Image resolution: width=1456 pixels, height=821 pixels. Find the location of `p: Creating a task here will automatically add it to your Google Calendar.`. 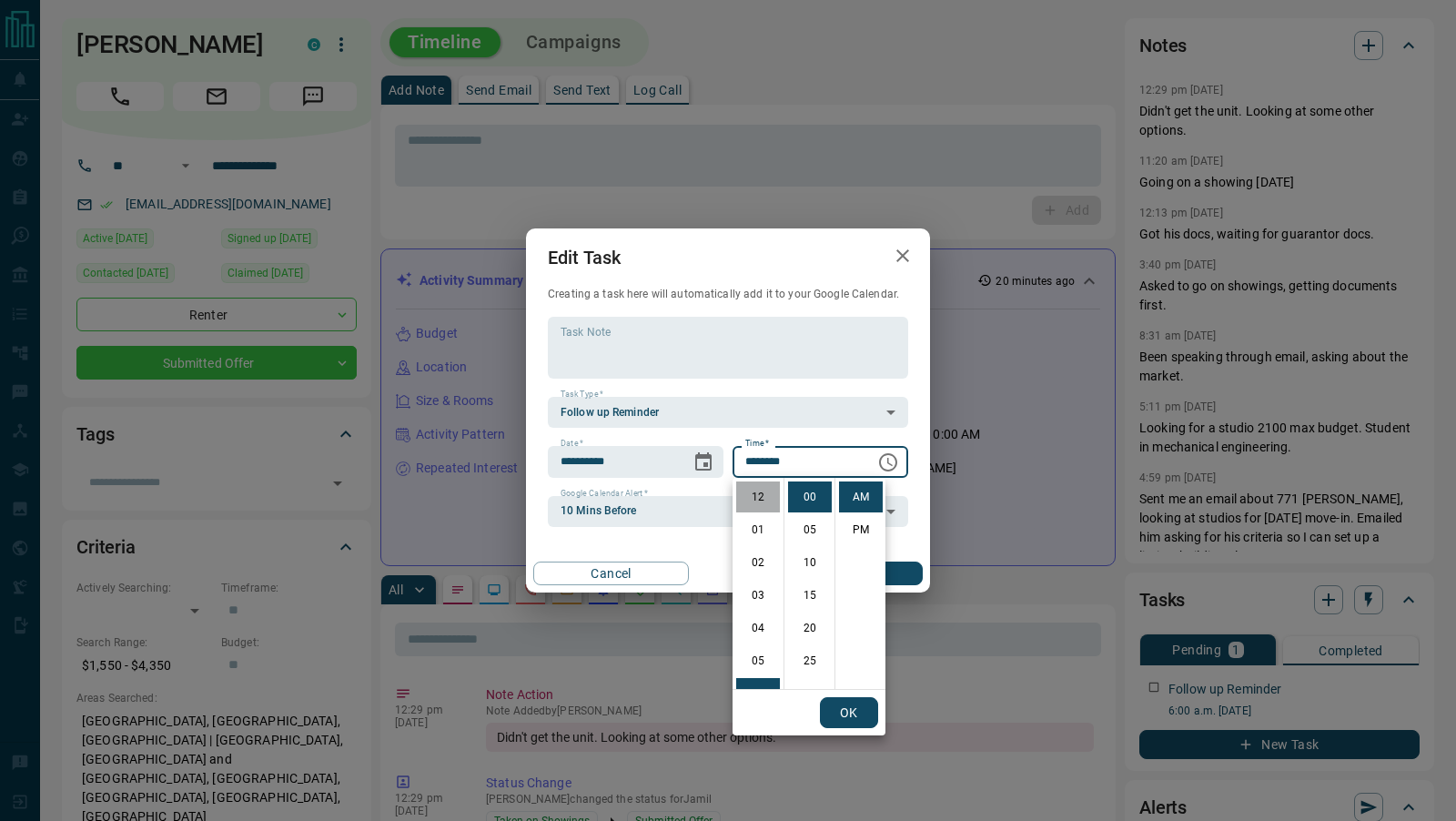

p: Creating a task here will automatically add it to your Google Calendar. is located at coordinates (728, 294).